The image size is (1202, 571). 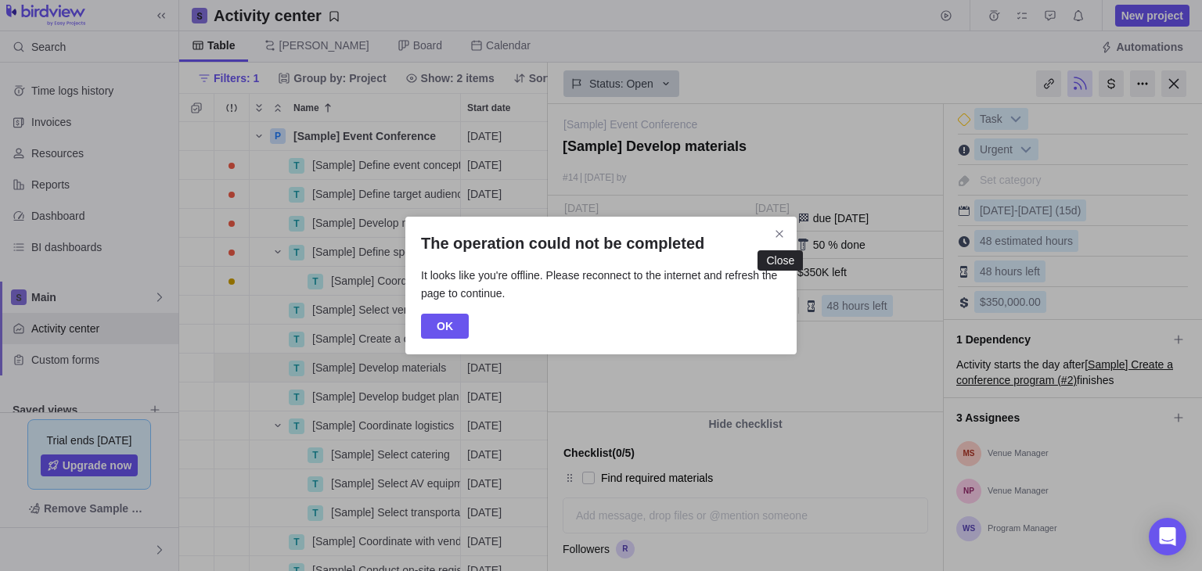 I want to click on p: It looks like you're offline. Please reconnect to the internet and refresh the page to continue., so click(x=601, y=288).